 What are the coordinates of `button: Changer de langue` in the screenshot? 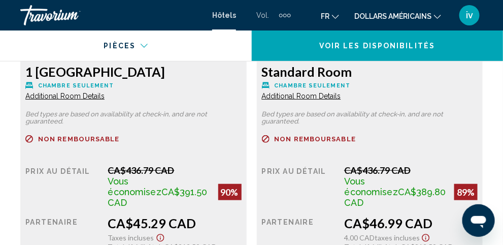 It's located at (330, 16).